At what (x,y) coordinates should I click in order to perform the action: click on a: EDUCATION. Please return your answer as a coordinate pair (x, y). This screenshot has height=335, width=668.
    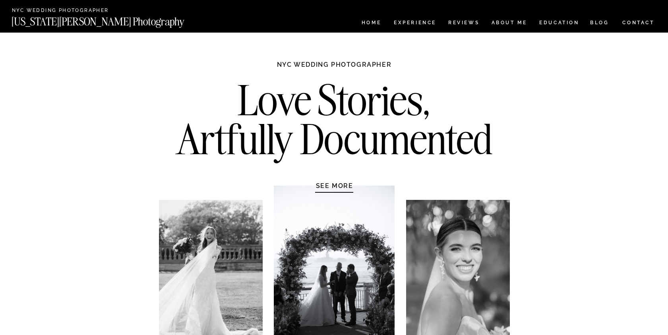
    Looking at the image, I should click on (559, 23).